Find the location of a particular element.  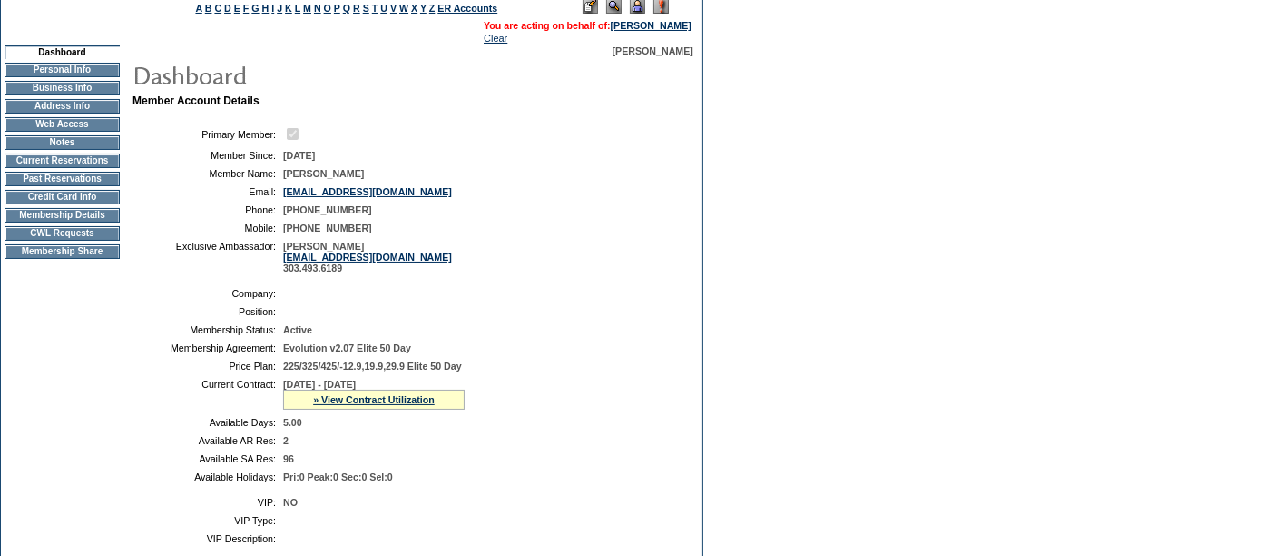

a: A is located at coordinates (199, 8).